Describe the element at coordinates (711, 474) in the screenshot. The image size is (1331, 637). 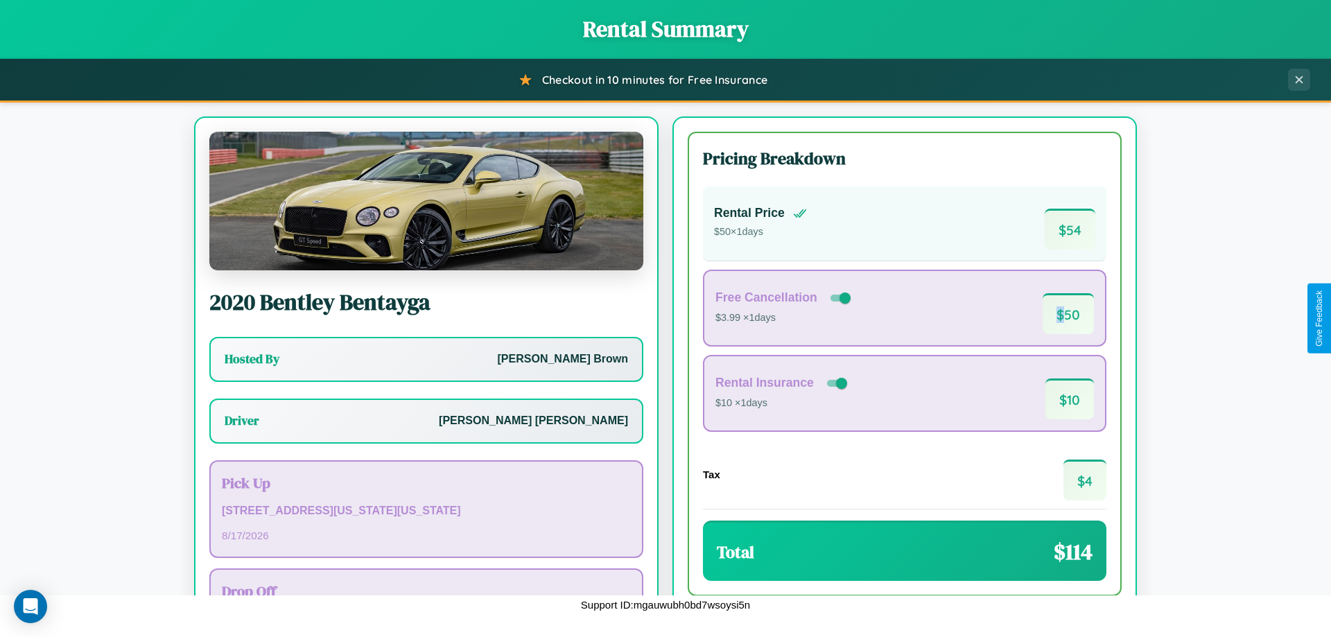
I see `h4: Tax` at that location.